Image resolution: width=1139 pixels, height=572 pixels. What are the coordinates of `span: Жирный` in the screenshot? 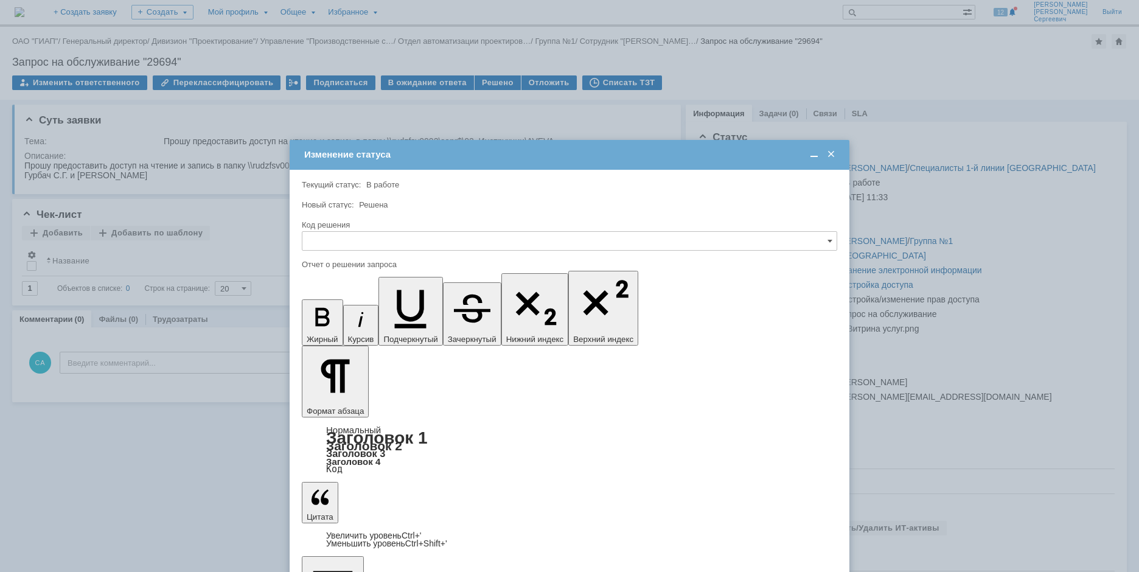 It's located at (322, 339).